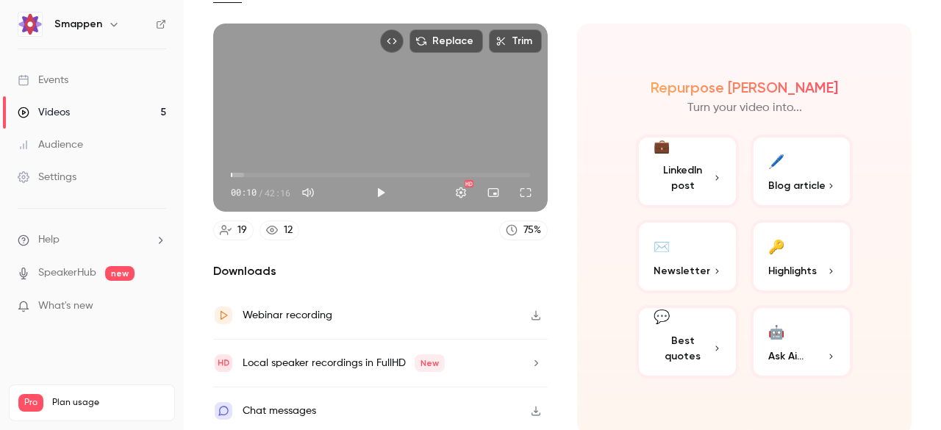 The height and width of the screenshot is (430, 941). What do you see at coordinates (523, 230) in the screenshot?
I see `a: 75%` at bounding box center [523, 230].